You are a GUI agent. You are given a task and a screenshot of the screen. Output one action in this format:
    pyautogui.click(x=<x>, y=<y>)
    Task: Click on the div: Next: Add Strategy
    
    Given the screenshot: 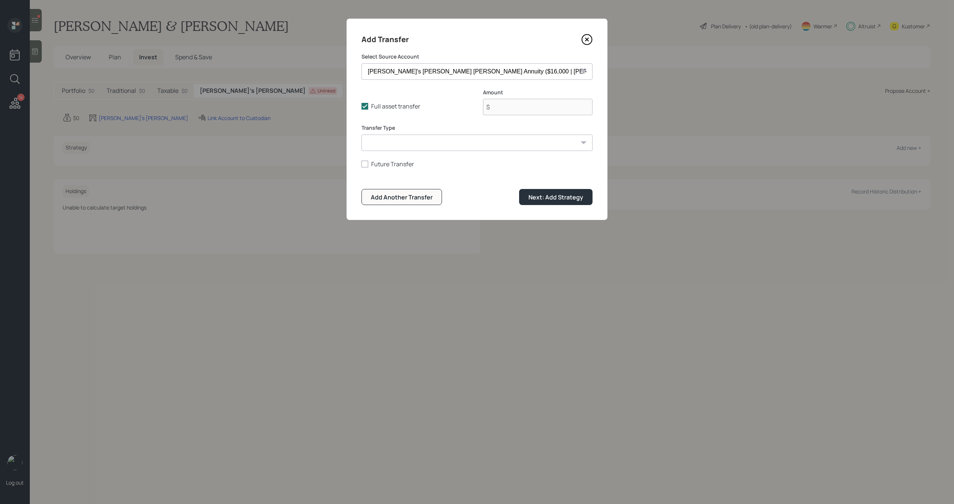 What is the action you would take?
    pyautogui.click(x=555, y=197)
    